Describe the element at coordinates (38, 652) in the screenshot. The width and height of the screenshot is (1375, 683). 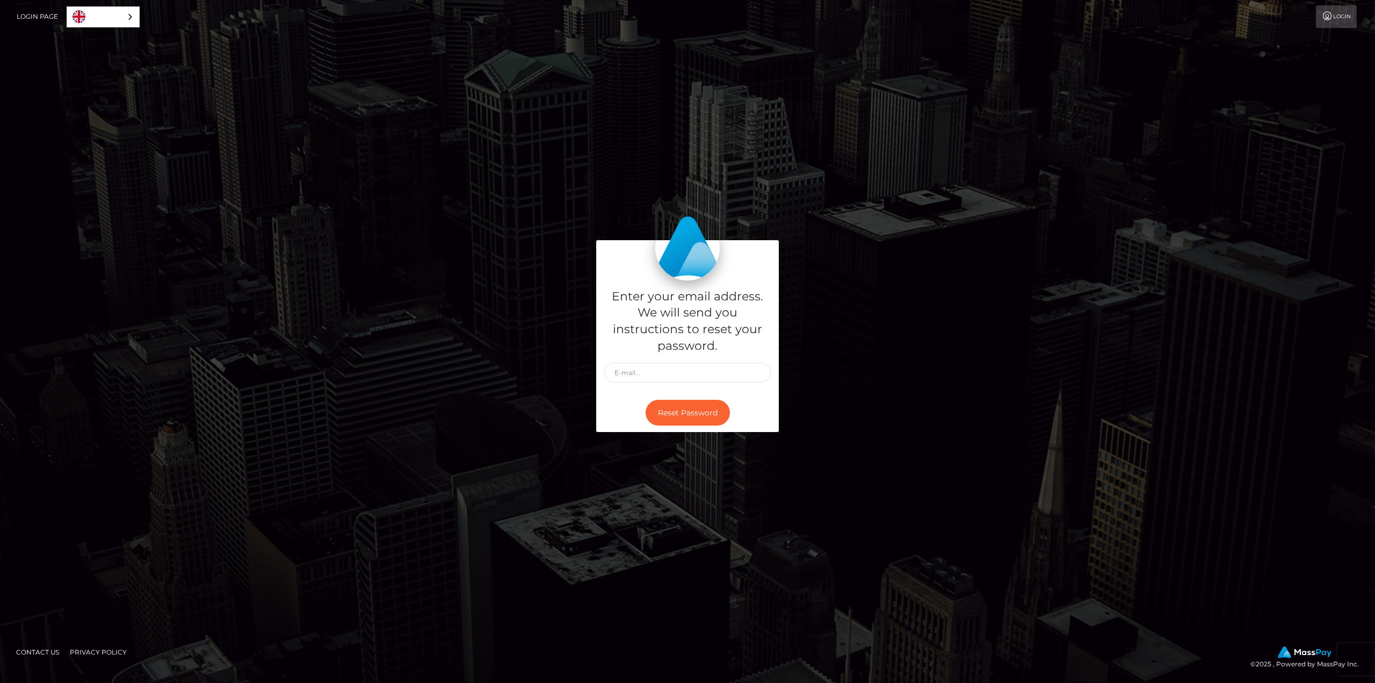
I see `a: Contact Us` at that location.